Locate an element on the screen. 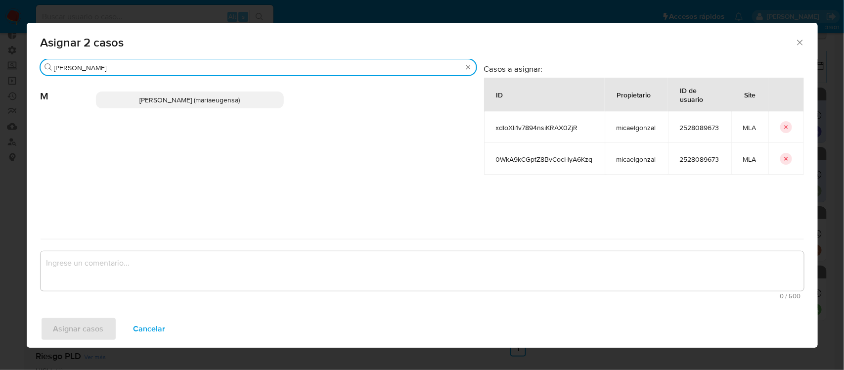 This screenshot has width=844, height=370. button: Borrar is located at coordinates (468, 67).